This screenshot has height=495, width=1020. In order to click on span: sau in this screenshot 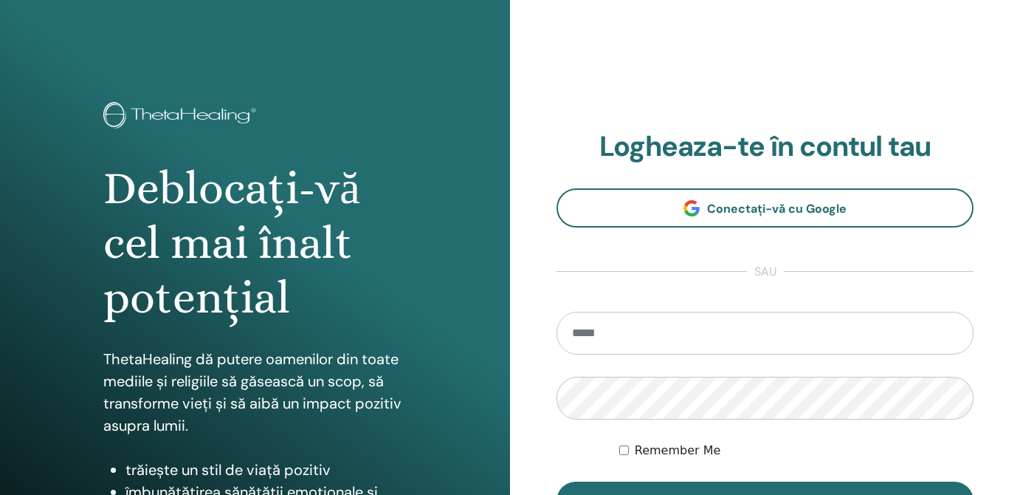, I will do `click(766, 272)`.